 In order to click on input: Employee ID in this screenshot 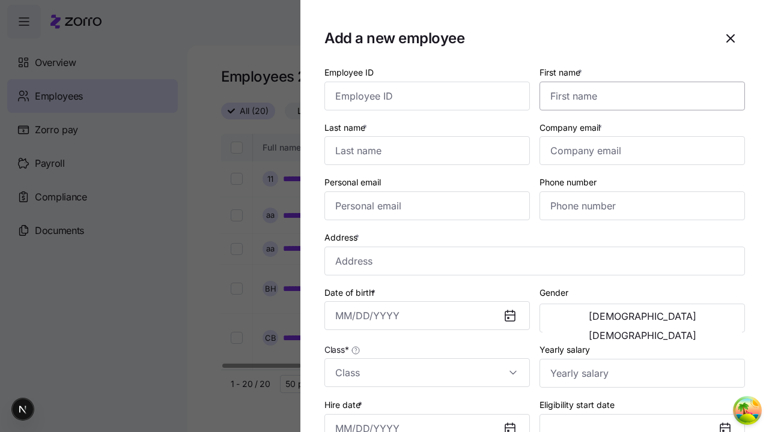, I will do `click(427, 96)`.